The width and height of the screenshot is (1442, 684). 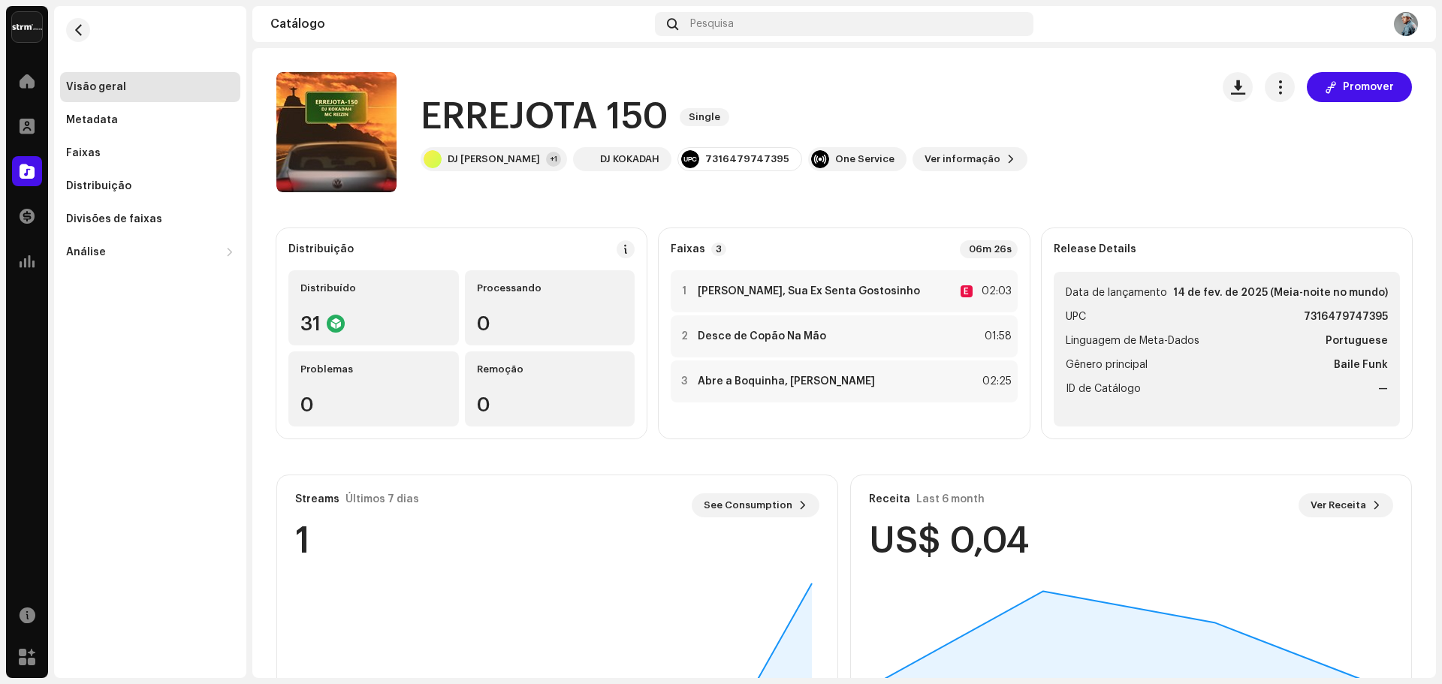 I want to click on re-m-nav-item: Divisões de faixas, so click(x=150, y=219).